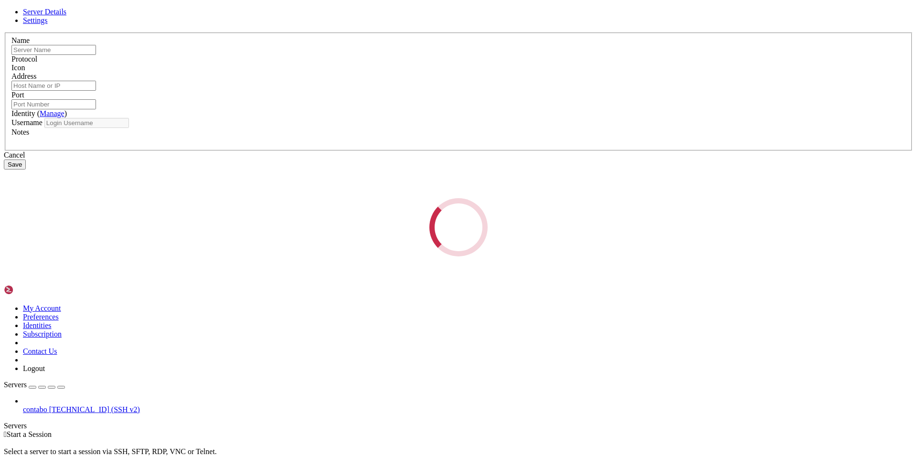 Image resolution: width=917 pixels, height=456 pixels. Describe the element at coordinates (34, 384) in the screenshot. I see `a: Servers` at that location.